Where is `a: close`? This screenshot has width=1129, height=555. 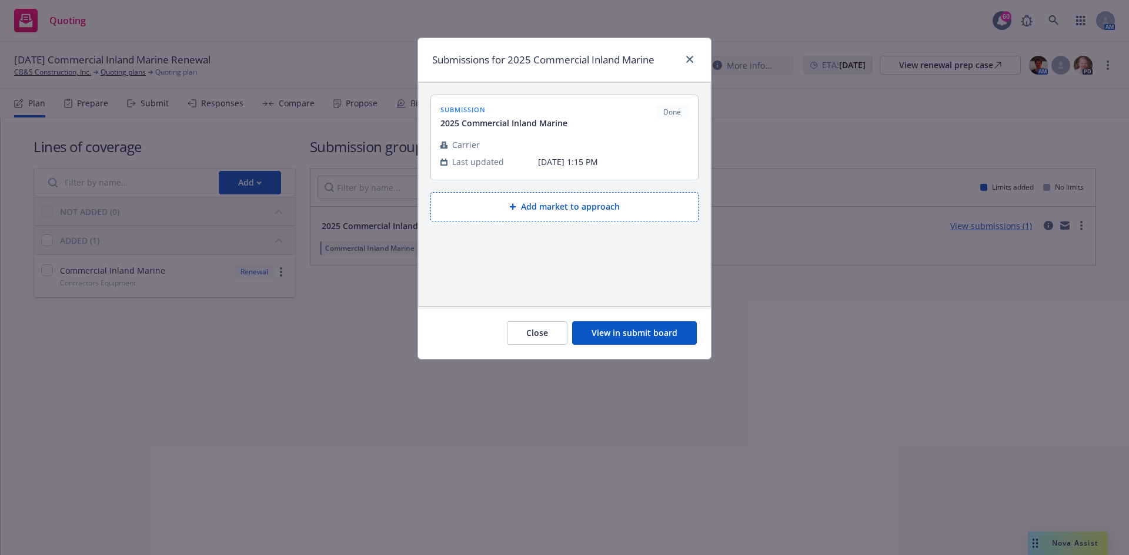 a: close is located at coordinates (689, 59).